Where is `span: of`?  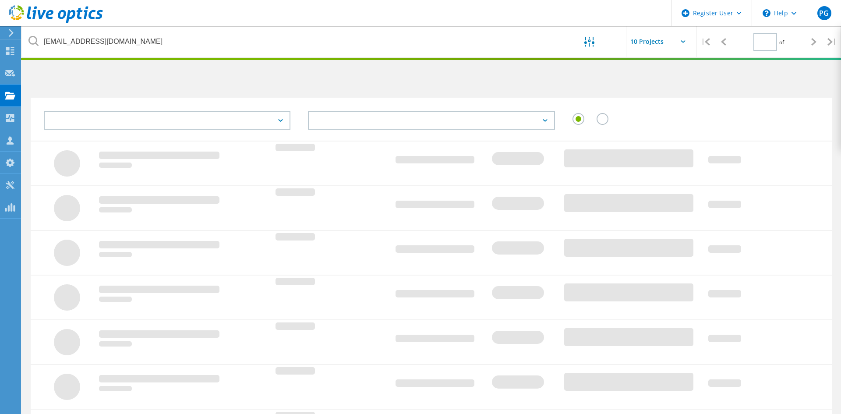
span: of is located at coordinates (782, 42).